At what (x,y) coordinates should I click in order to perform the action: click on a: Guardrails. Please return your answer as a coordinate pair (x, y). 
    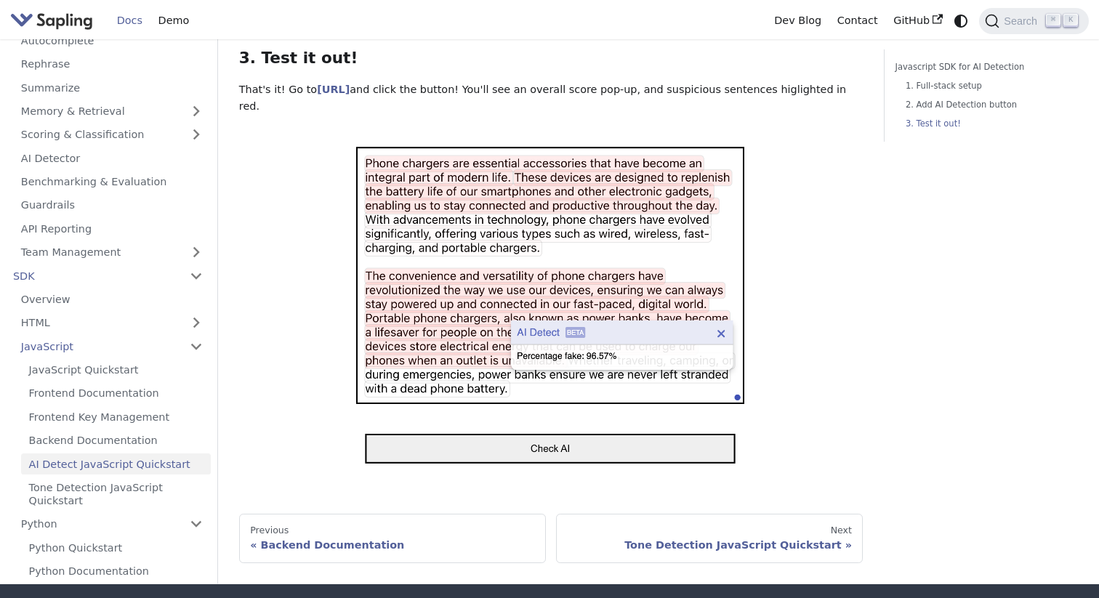
    Looking at the image, I should click on (112, 205).